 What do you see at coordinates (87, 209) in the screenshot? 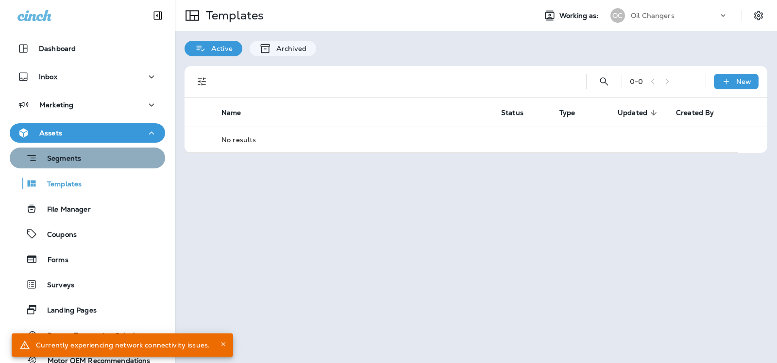
I see `button: File Manager` at bounding box center [87, 209].